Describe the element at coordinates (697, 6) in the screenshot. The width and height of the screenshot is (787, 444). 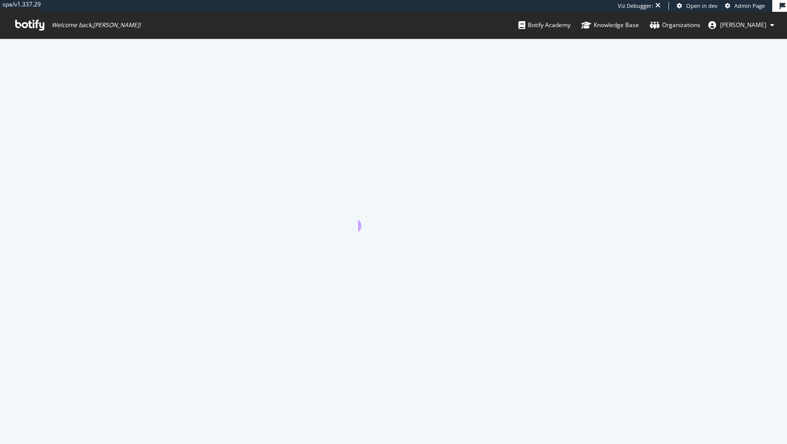
I see `a: Open in dev` at that location.